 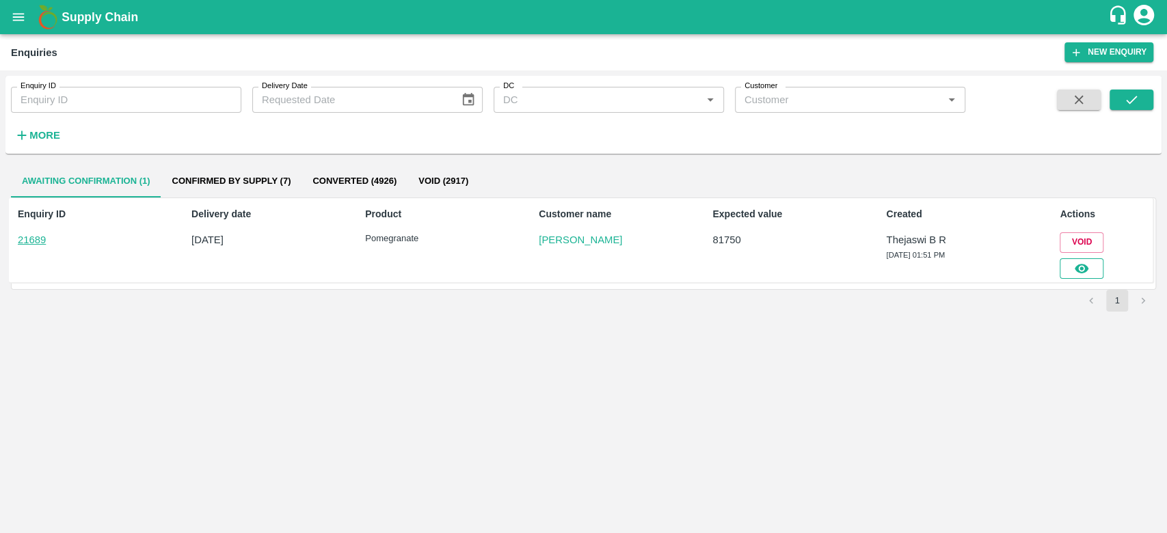 What do you see at coordinates (100, 17) in the screenshot?
I see `b: Supply Chain` at bounding box center [100, 17].